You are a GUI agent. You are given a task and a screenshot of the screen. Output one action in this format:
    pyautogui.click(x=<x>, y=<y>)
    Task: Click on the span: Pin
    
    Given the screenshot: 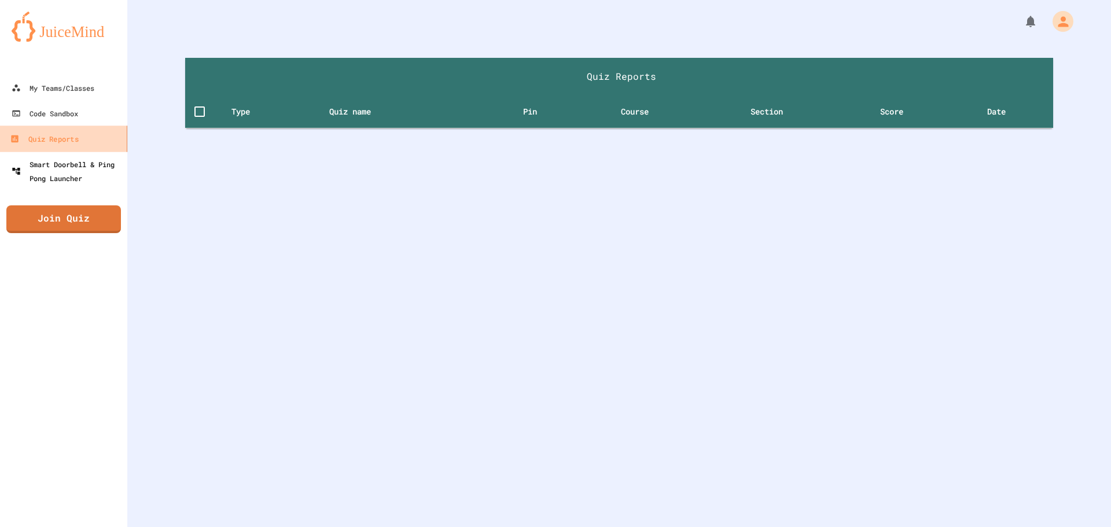 What is the action you would take?
    pyautogui.click(x=537, y=112)
    